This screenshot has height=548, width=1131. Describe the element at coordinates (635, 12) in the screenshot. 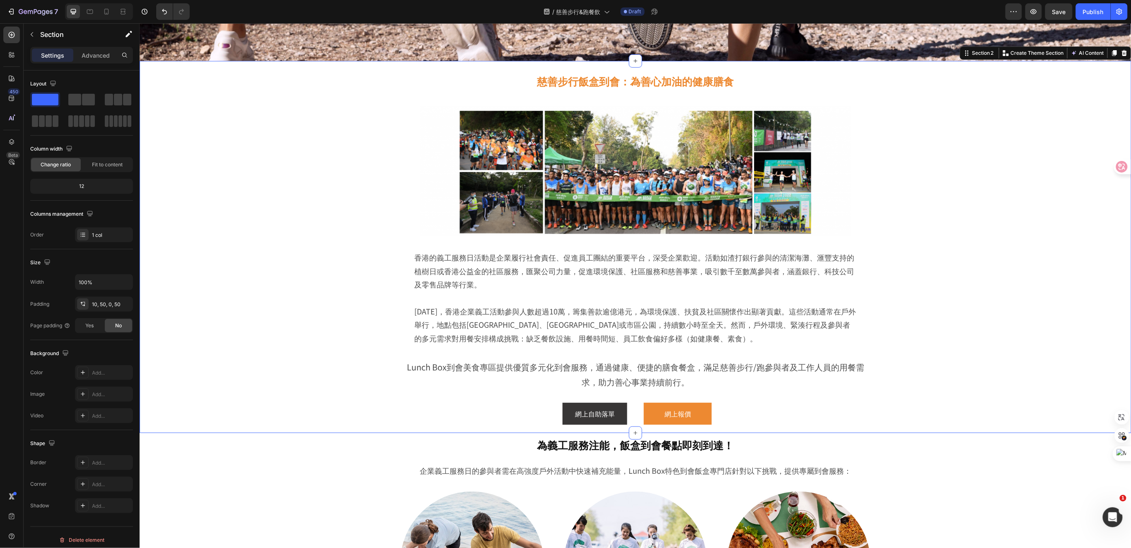

I see `span: Draft` at that location.